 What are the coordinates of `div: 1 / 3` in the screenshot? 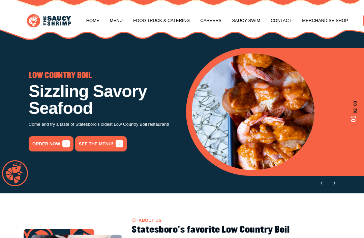 It's located at (275, 112).